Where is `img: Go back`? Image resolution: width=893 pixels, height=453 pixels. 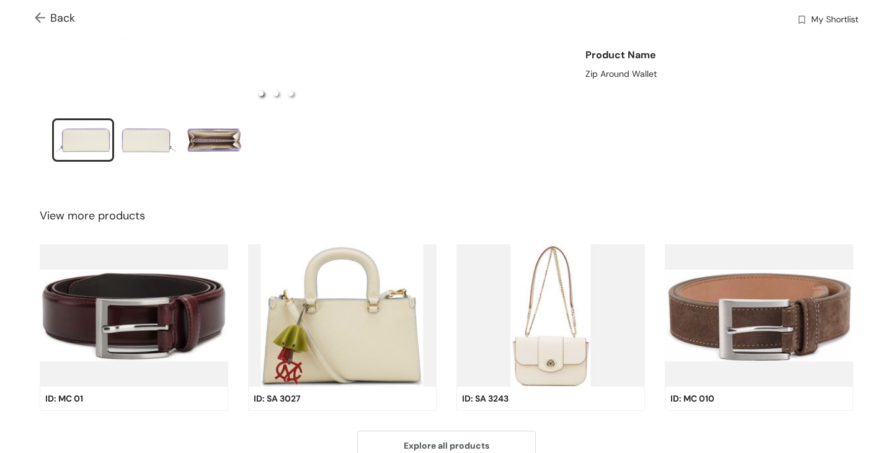 img: Go back is located at coordinates (42, 19).